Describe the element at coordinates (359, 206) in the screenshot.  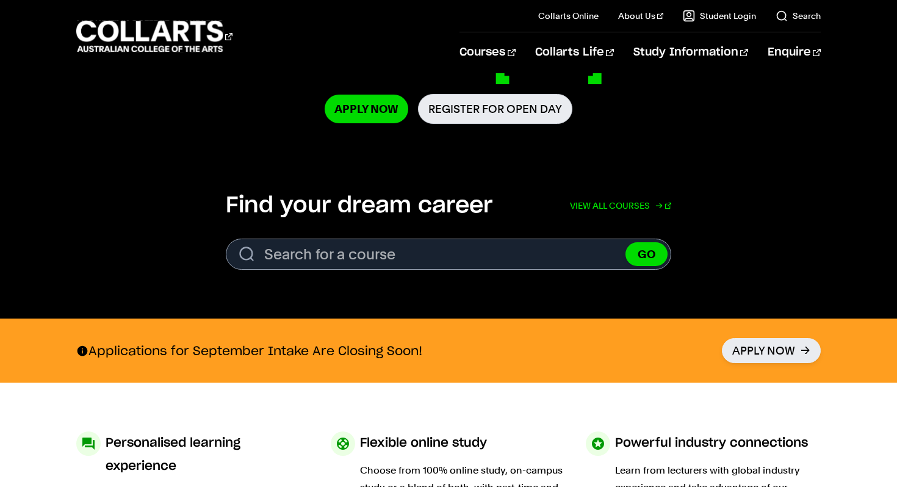
I see `h2: Find your dream career` at that location.